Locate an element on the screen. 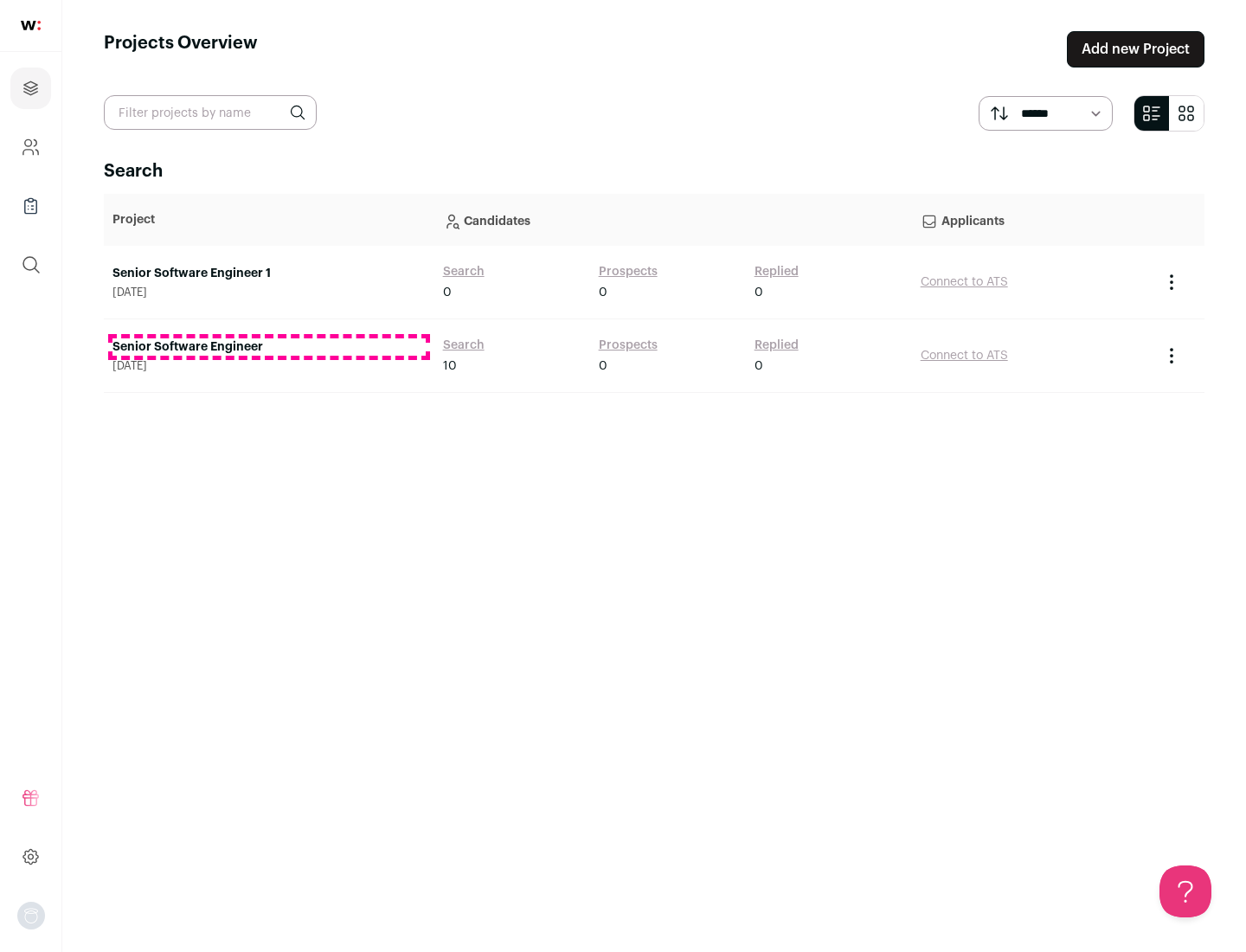  h1: Projects Overview is located at coordinates (181, 49).